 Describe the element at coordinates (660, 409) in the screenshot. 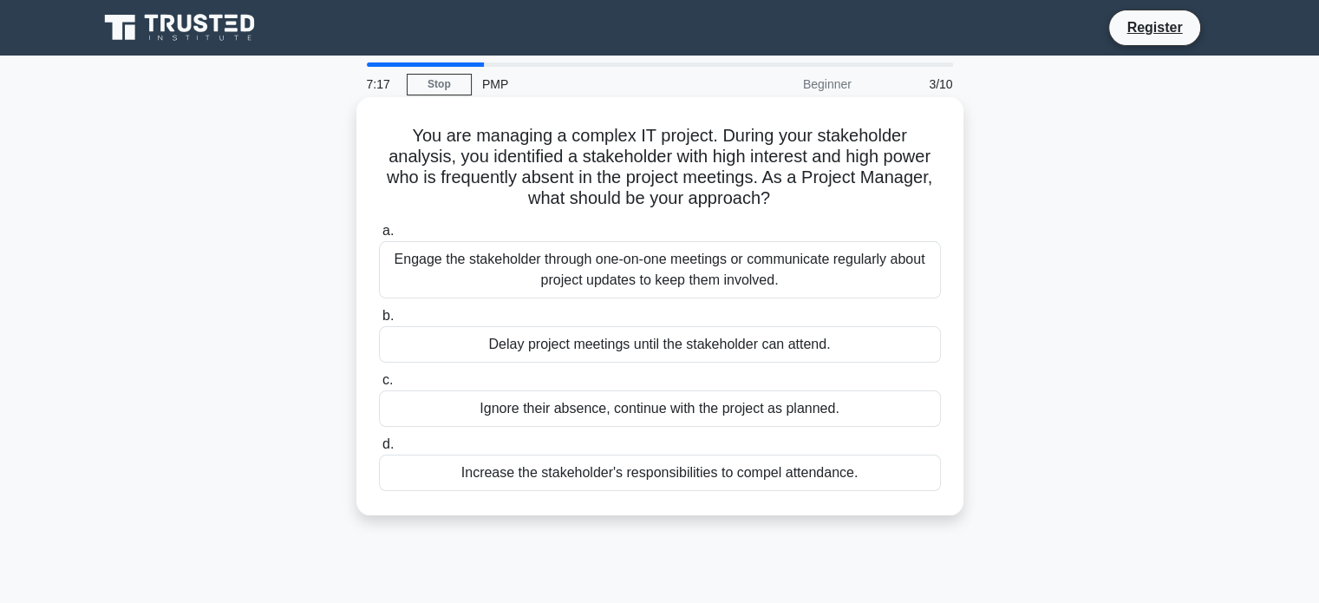

I see `div: Ignore their absence, continue with the project as planned.` at that location.